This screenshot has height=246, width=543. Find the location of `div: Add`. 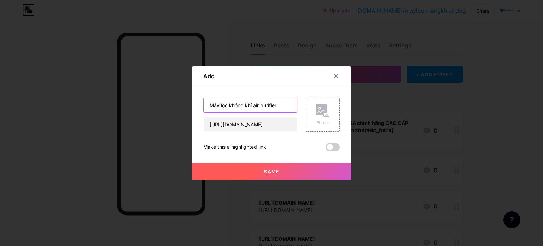

div: Add is located at coordinates (209, 76).